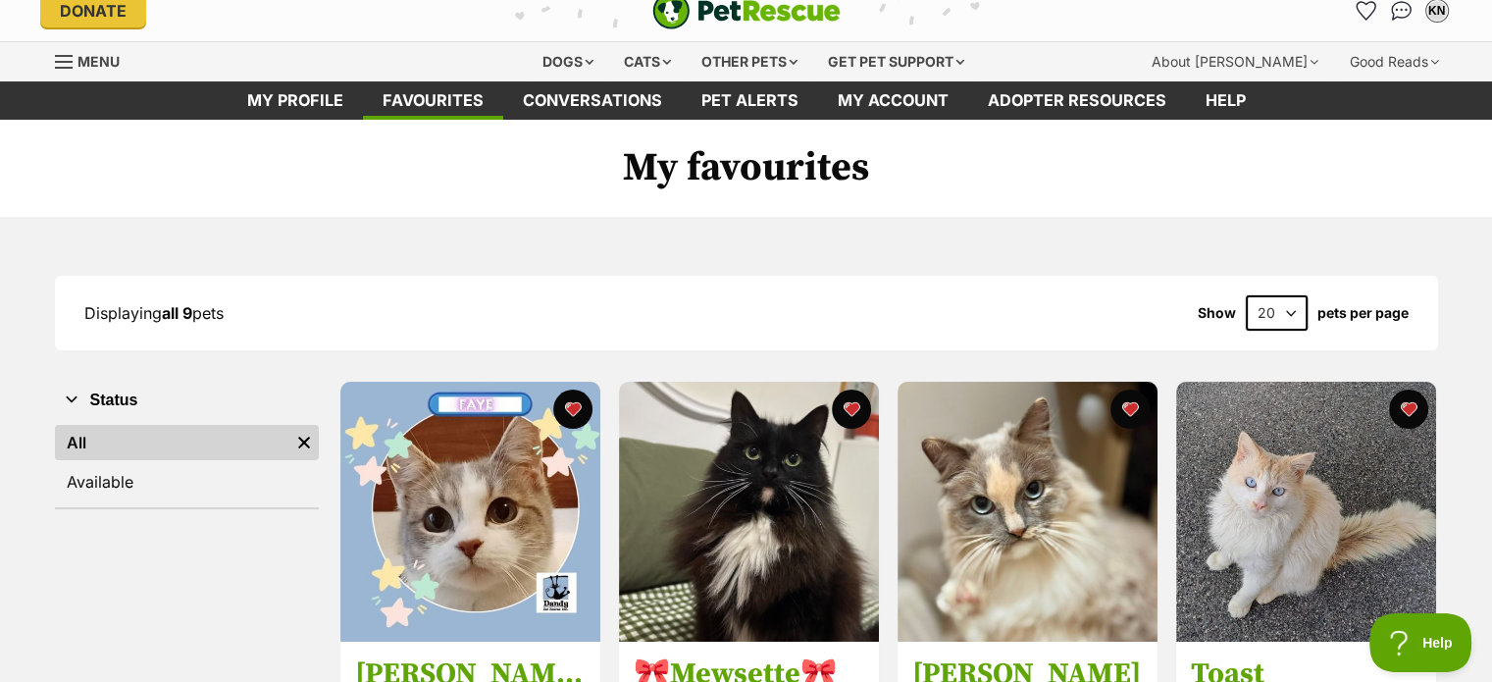 The image size is (1492, 682). Describe the element at coordinates (749, 100) in the screenshot. I see `a: Pet alerts` at that location.